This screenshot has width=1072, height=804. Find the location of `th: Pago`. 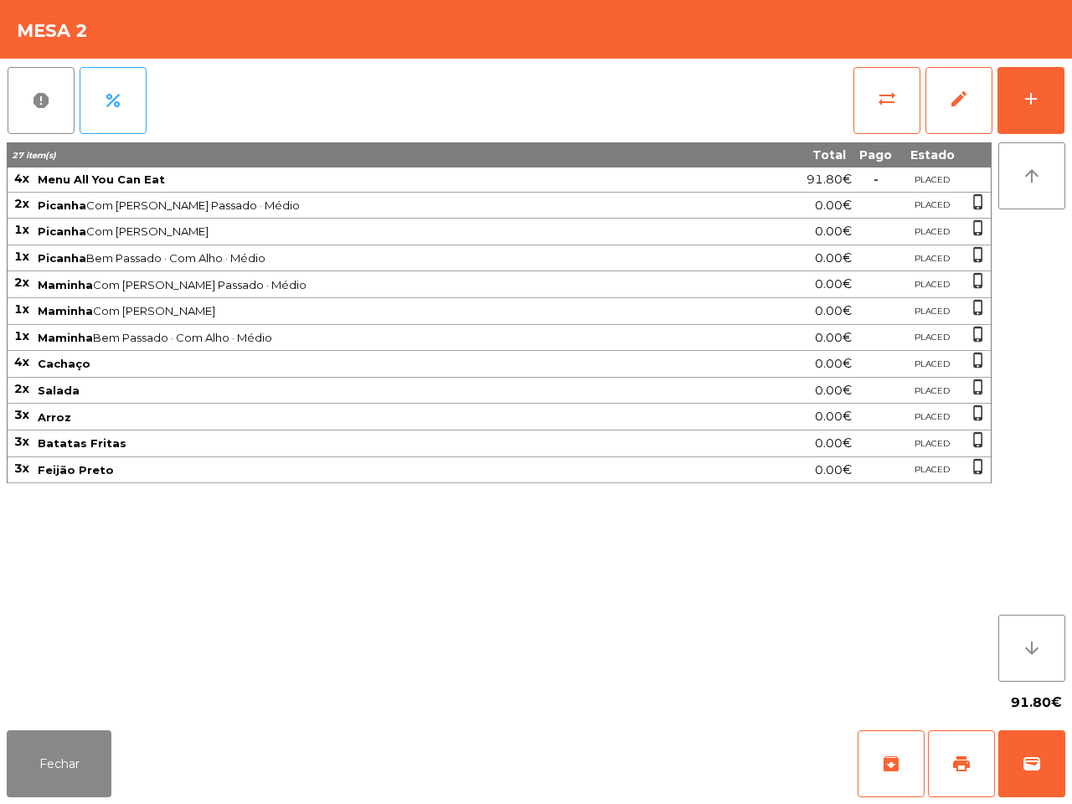

th: Pago is located at coordinates (875, 155).